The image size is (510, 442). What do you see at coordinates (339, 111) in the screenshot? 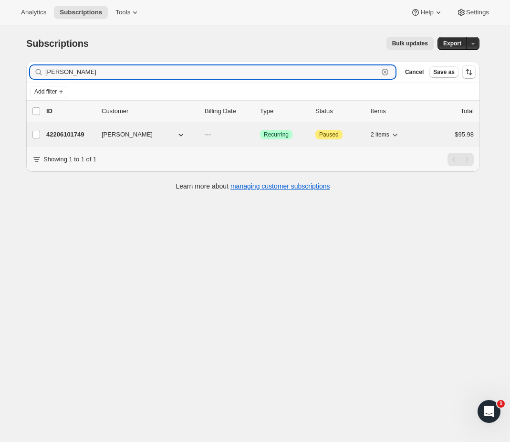
I see `p: Status` at bounding box center [339, 111].